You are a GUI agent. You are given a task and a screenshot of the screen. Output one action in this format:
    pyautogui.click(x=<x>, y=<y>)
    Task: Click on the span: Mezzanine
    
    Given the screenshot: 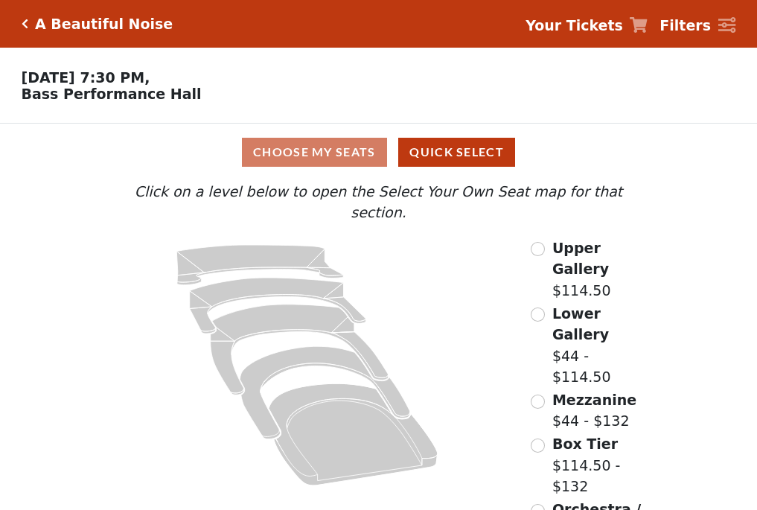 What is the action you would take?
    pyautogui.click(x=594, y=400)
    